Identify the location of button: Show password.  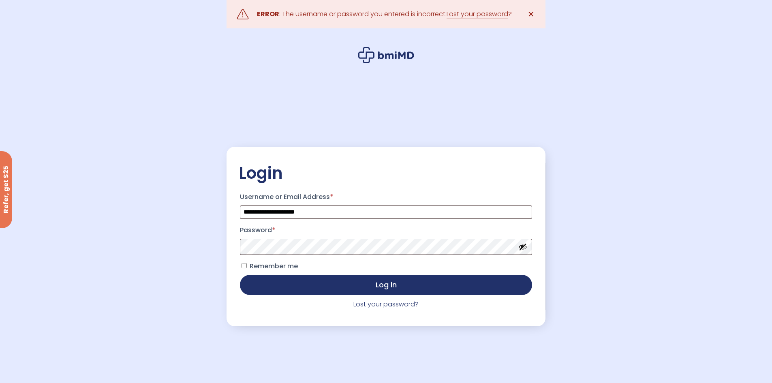
(523, 247).